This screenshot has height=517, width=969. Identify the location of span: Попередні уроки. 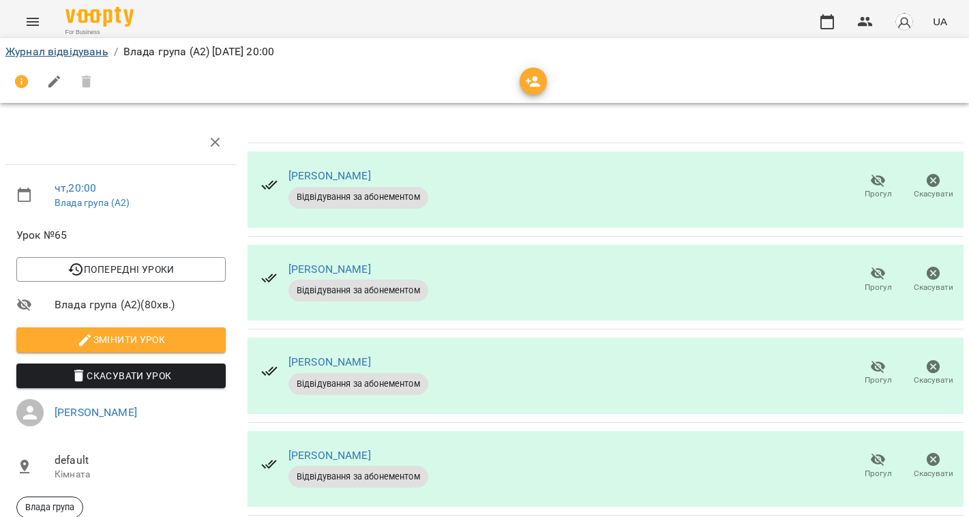
(121, 269).